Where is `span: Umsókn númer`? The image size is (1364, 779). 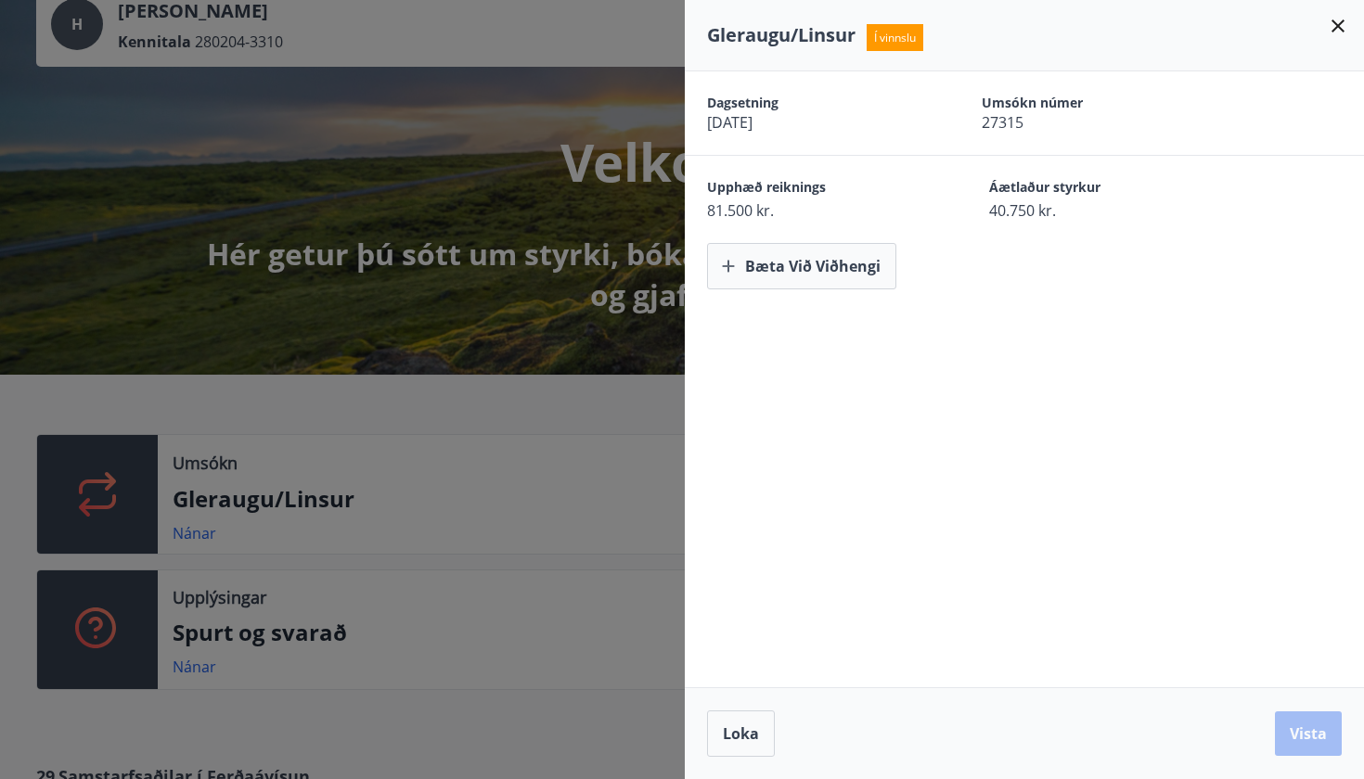
span: Umsókn númer is located at coordinates (1086, 103).